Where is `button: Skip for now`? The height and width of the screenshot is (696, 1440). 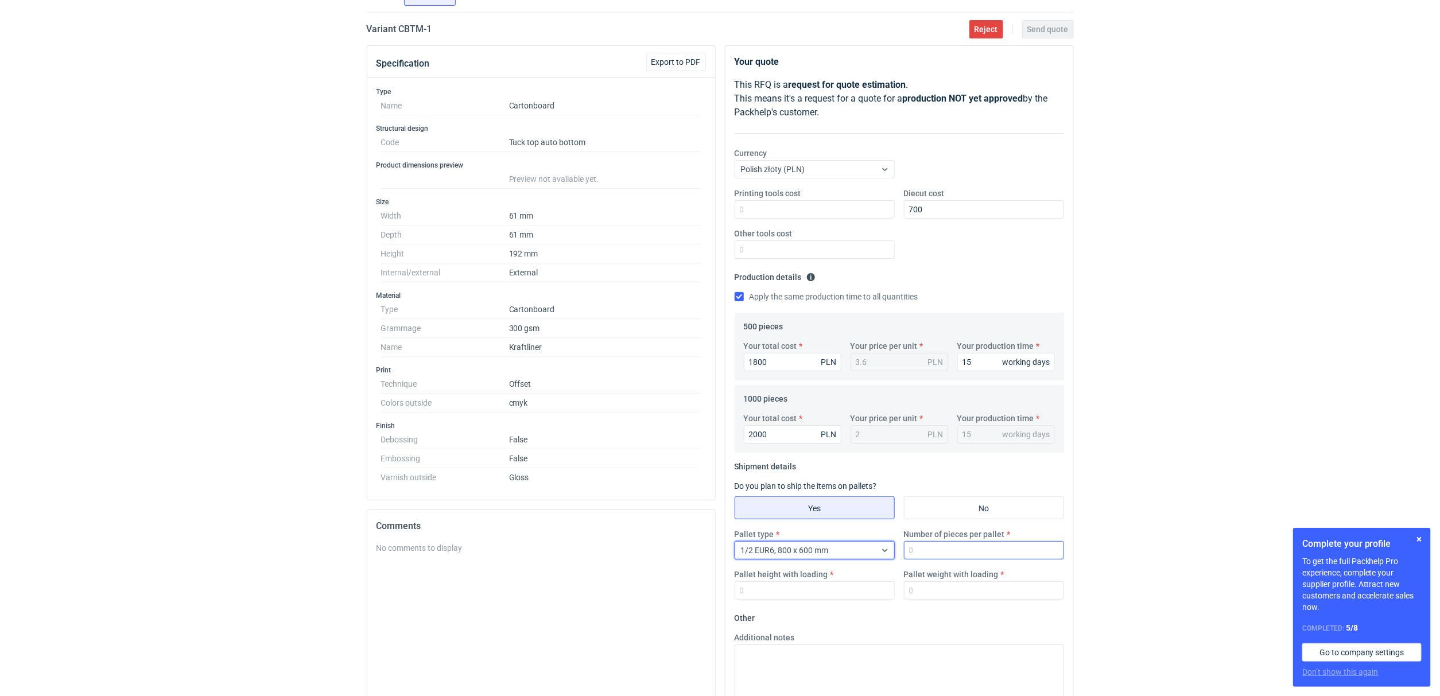
button: Skip for now is located at coordinates (1420, 540).